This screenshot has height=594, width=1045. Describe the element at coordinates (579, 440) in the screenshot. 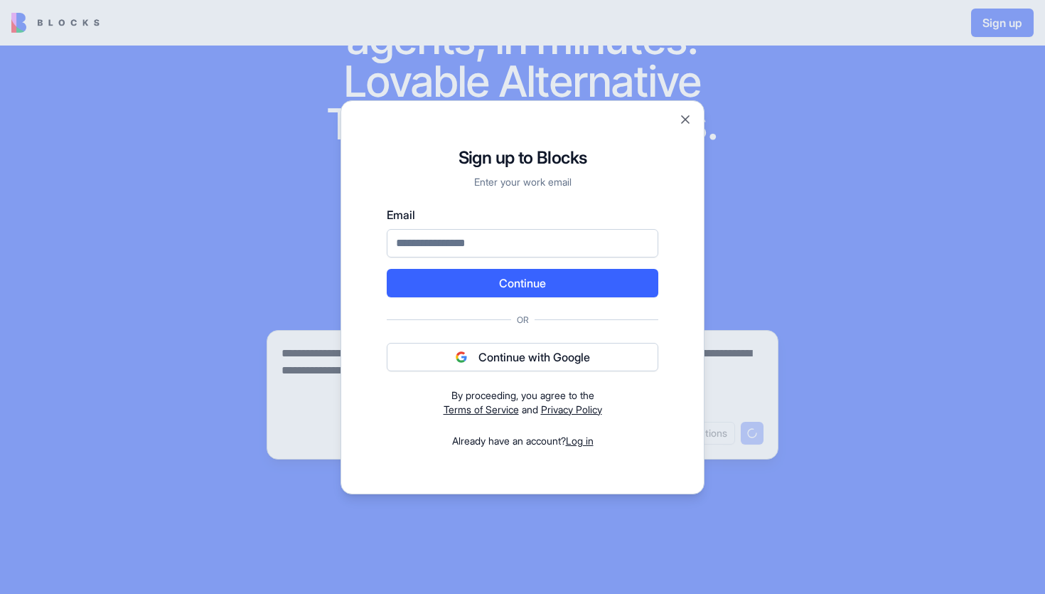

I see `a: Log in` at that location.